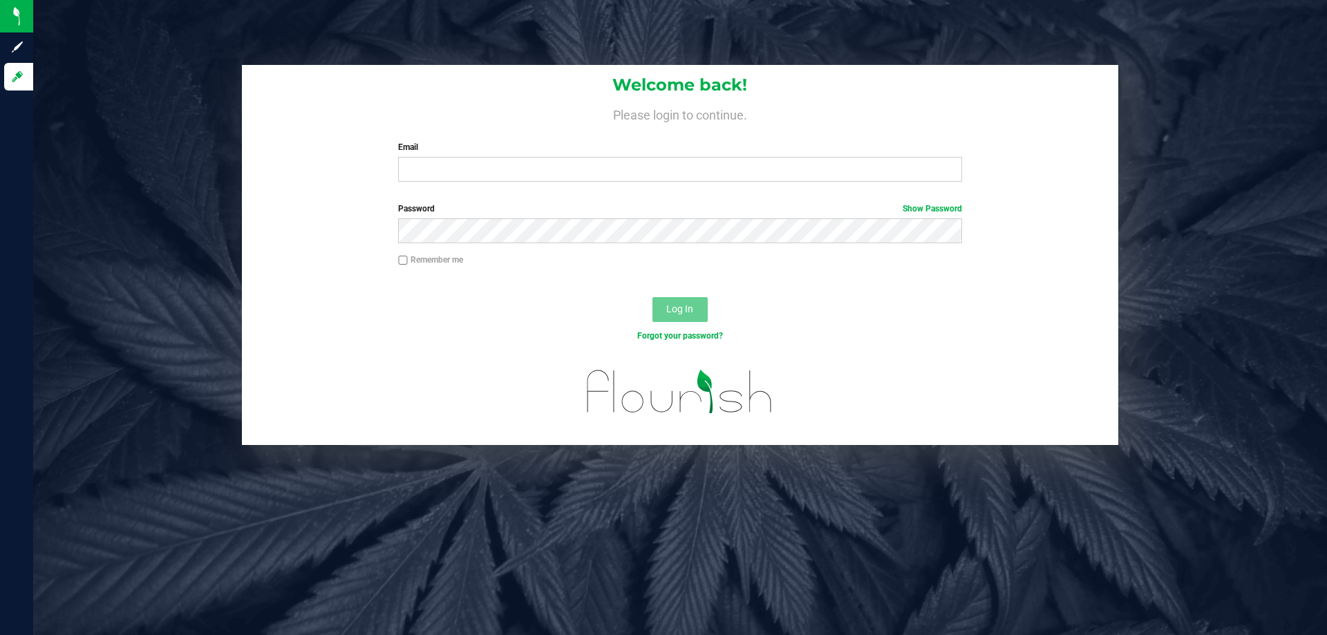 Image resolution: width=1327 pixels, height=635 pixels. I want to click on span: Password, so click(416, 209).